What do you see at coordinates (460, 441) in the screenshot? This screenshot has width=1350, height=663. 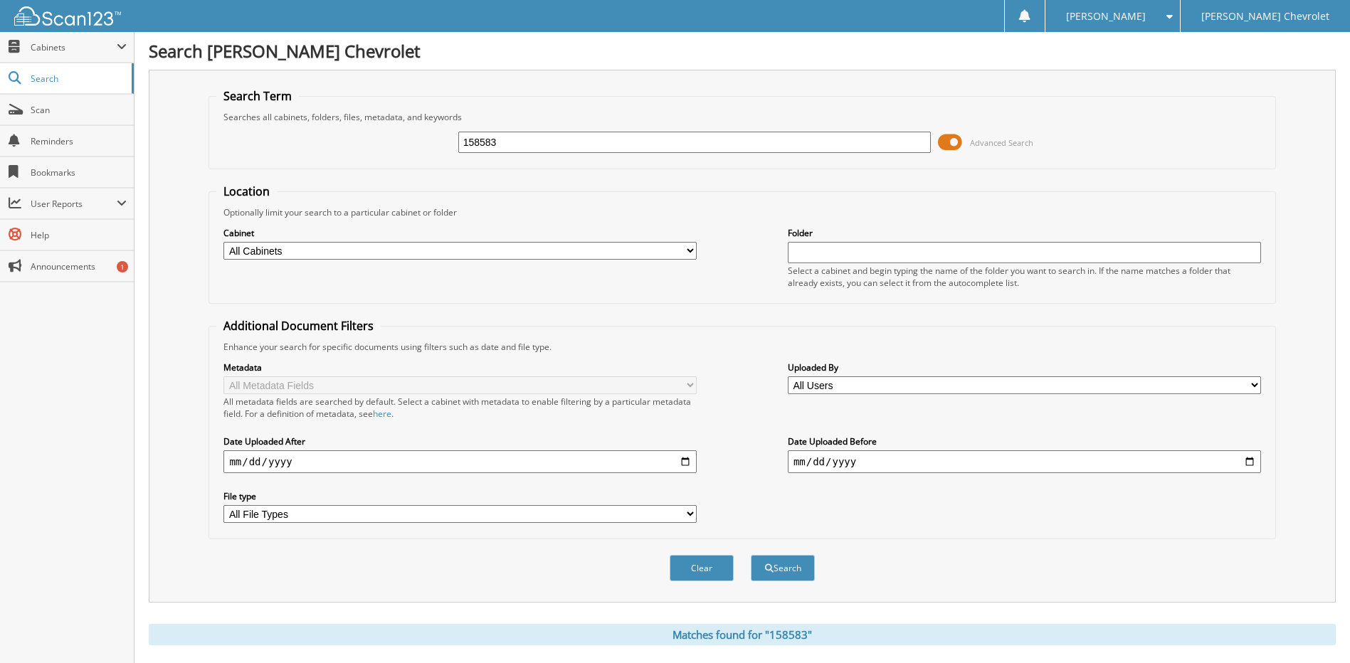 I see `label: Date Uploaded After` at bounding box center [460, 441].